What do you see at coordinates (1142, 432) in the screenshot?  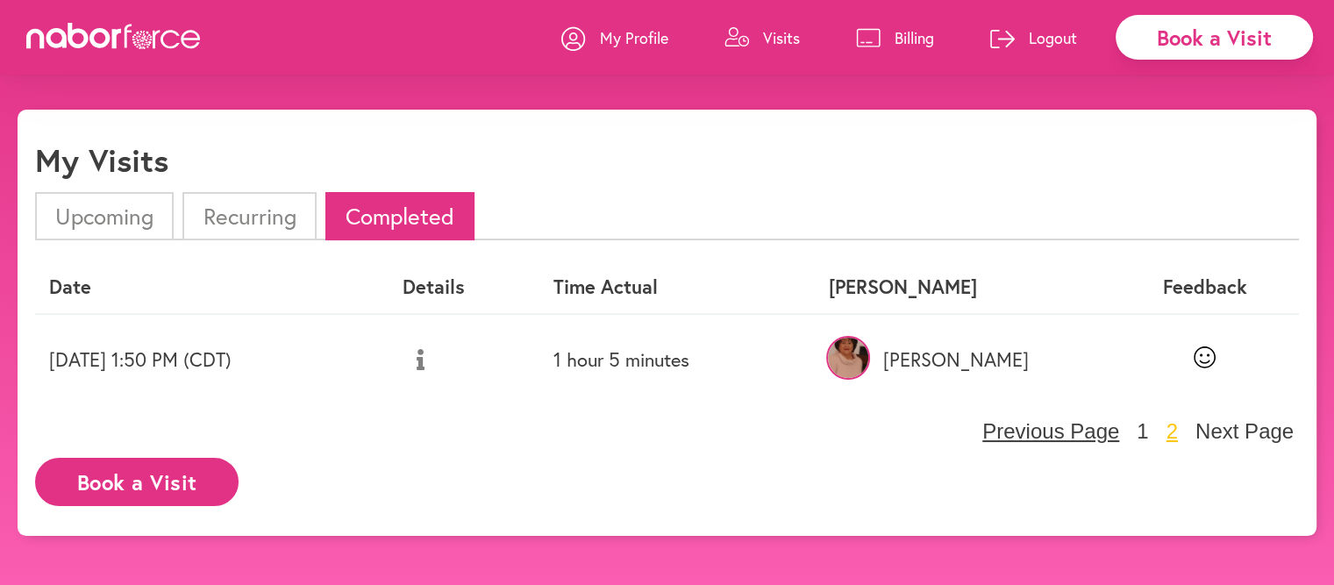 I see `button: 1` at bounding box center [1142, 432].